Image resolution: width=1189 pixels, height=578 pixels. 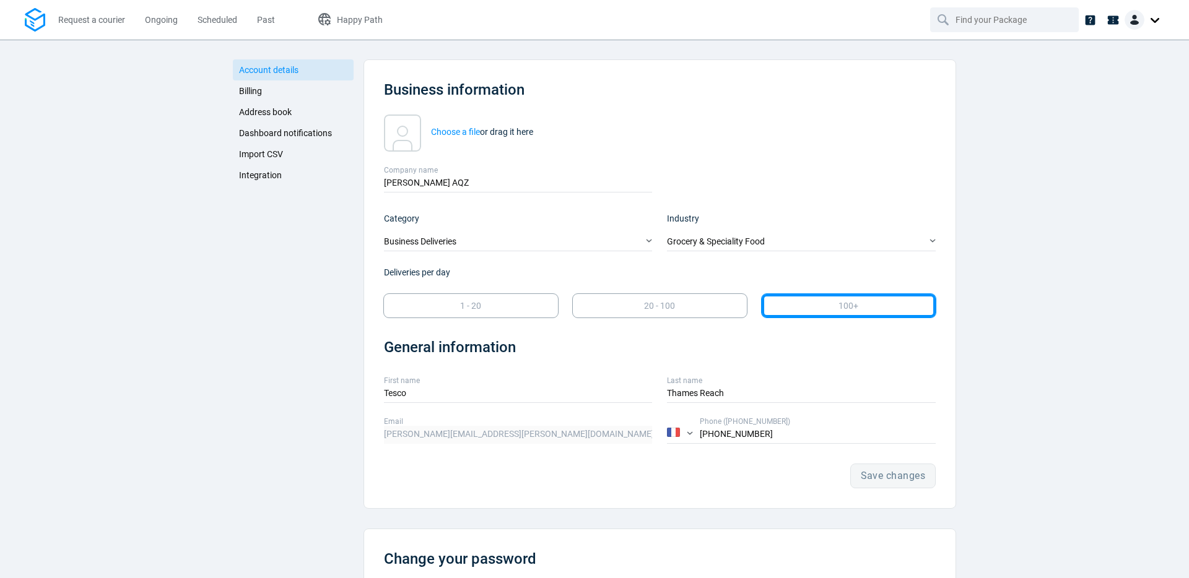 I want to click on label: Last name, so click(x=801, y=381).